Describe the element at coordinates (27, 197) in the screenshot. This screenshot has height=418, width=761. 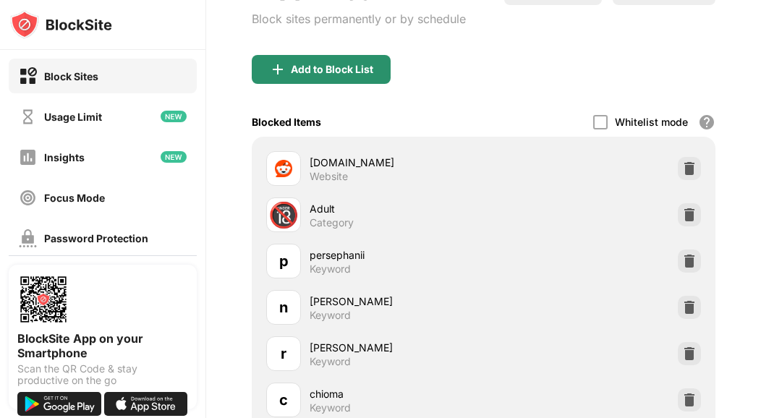
I see `img: focus-off.svg` at that location.